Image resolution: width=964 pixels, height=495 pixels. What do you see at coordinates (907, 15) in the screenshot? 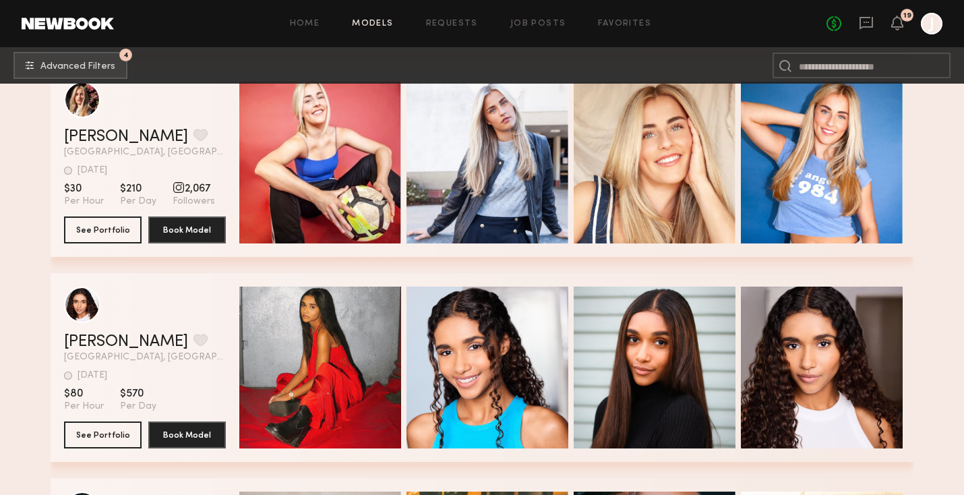
I see `div: 19` at bounding box center [907, 15].